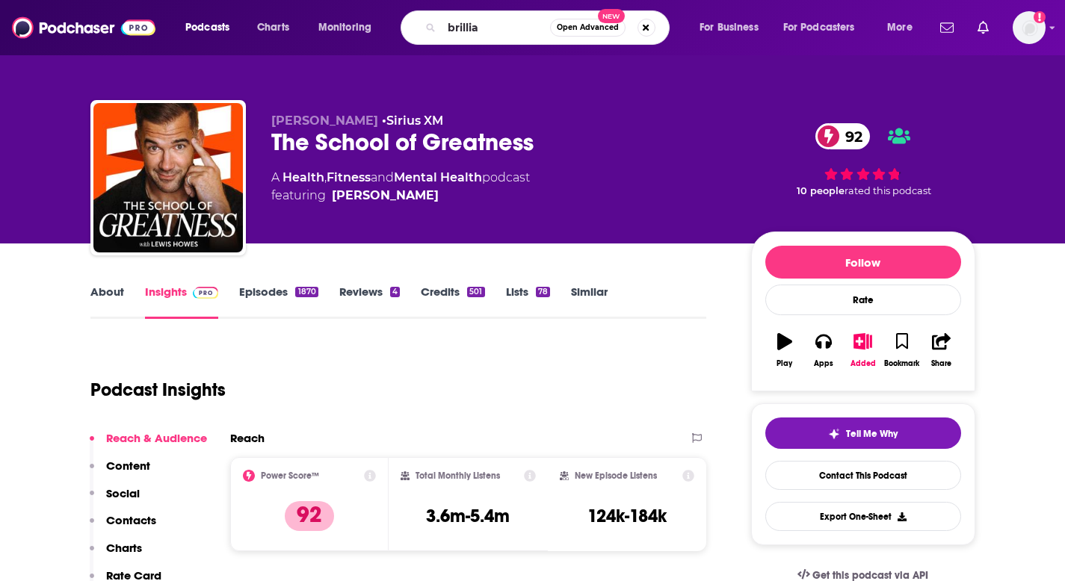  What do you see at coordinates (400, 187) in the screenshot?
I see `div: A podcast` at bounding box center [400, 187].